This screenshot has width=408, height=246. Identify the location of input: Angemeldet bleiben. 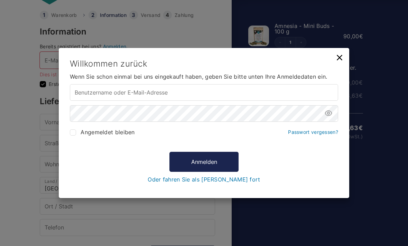
(73, 133).